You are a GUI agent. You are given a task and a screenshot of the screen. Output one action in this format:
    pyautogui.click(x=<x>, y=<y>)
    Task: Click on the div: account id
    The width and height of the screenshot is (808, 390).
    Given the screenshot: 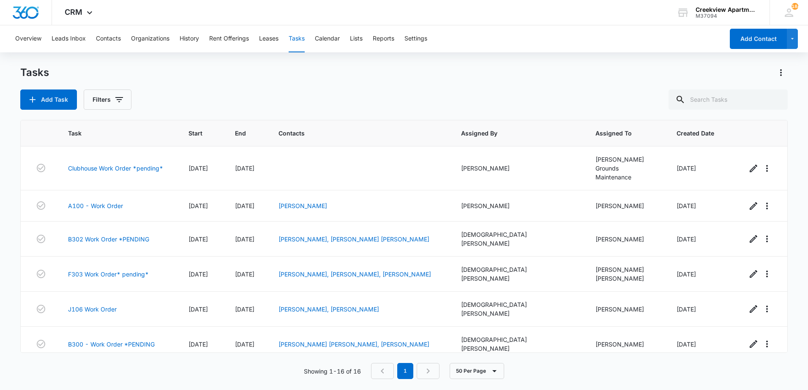 What is the action you would take?
    pyautogui.click(x=726, y=16)
    